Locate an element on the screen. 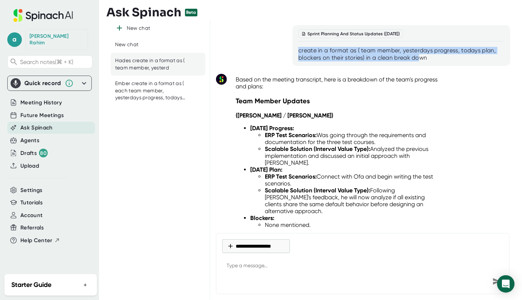  span: Referrals is located at coordinates (32, 228).